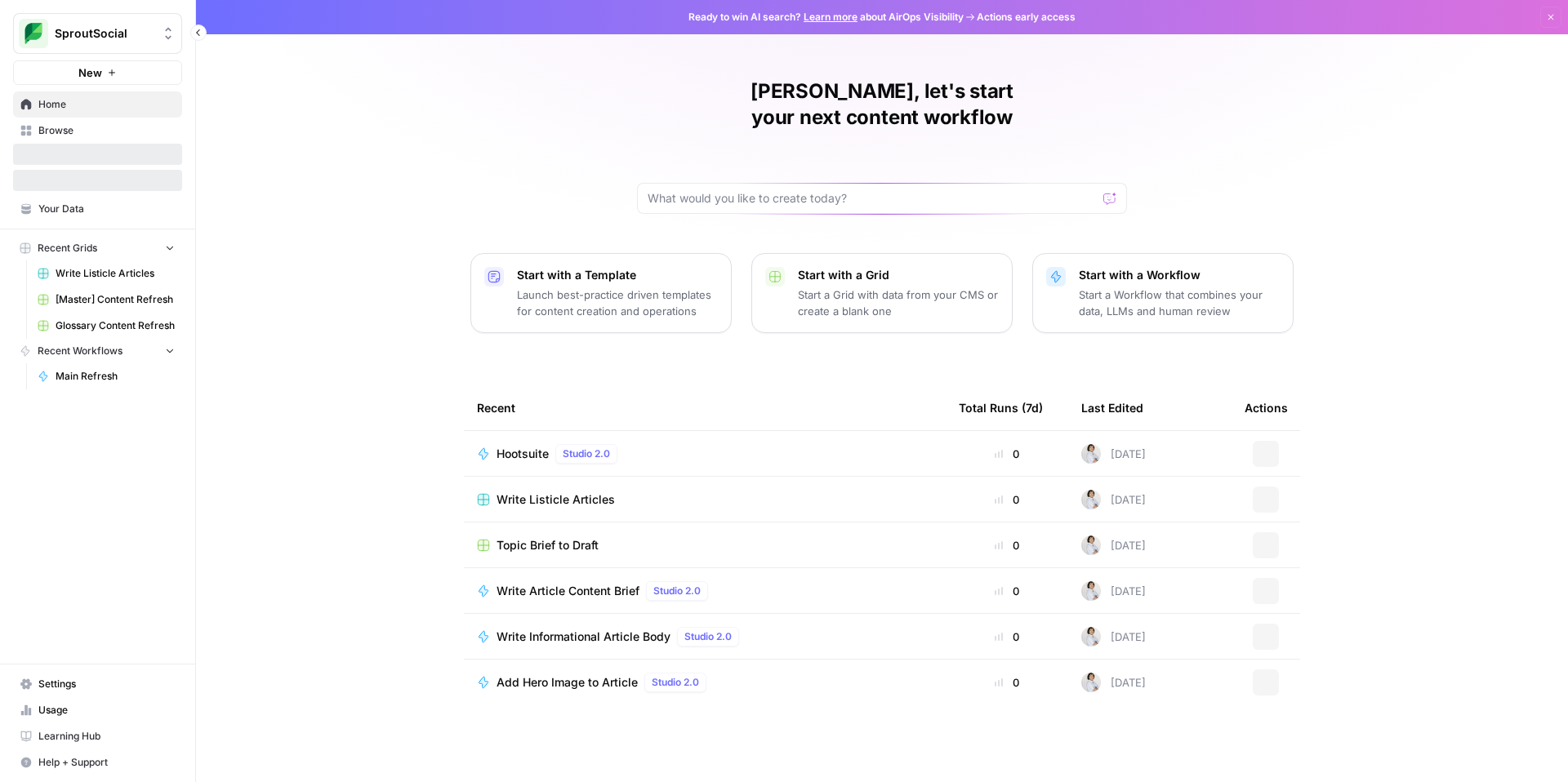 The width and height of the screenshot is (1568, 782). I want to click on a: HootsuiteStudio 2.0, so click(705, 454).